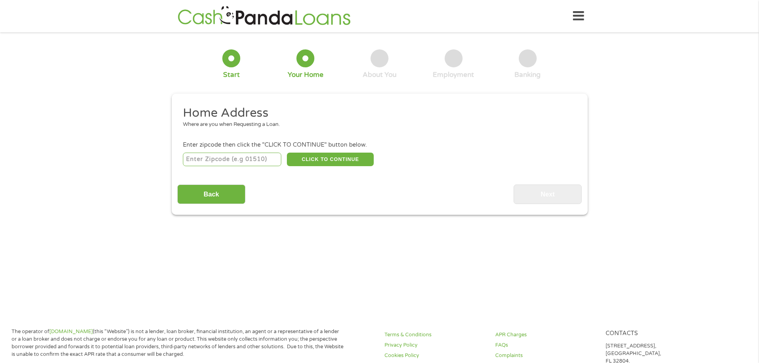 The height and width of the screenshot is (363, 759). What do you see at coordinates (435, 345) in the screenshot?
I see `a: Privacy Policy` at bounding box center [435, 345].